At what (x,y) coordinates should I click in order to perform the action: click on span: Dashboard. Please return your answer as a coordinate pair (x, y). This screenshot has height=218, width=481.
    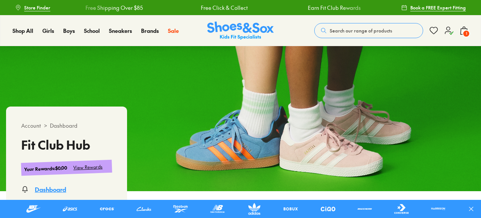
    Looking at the image, I should click on (63, 125).